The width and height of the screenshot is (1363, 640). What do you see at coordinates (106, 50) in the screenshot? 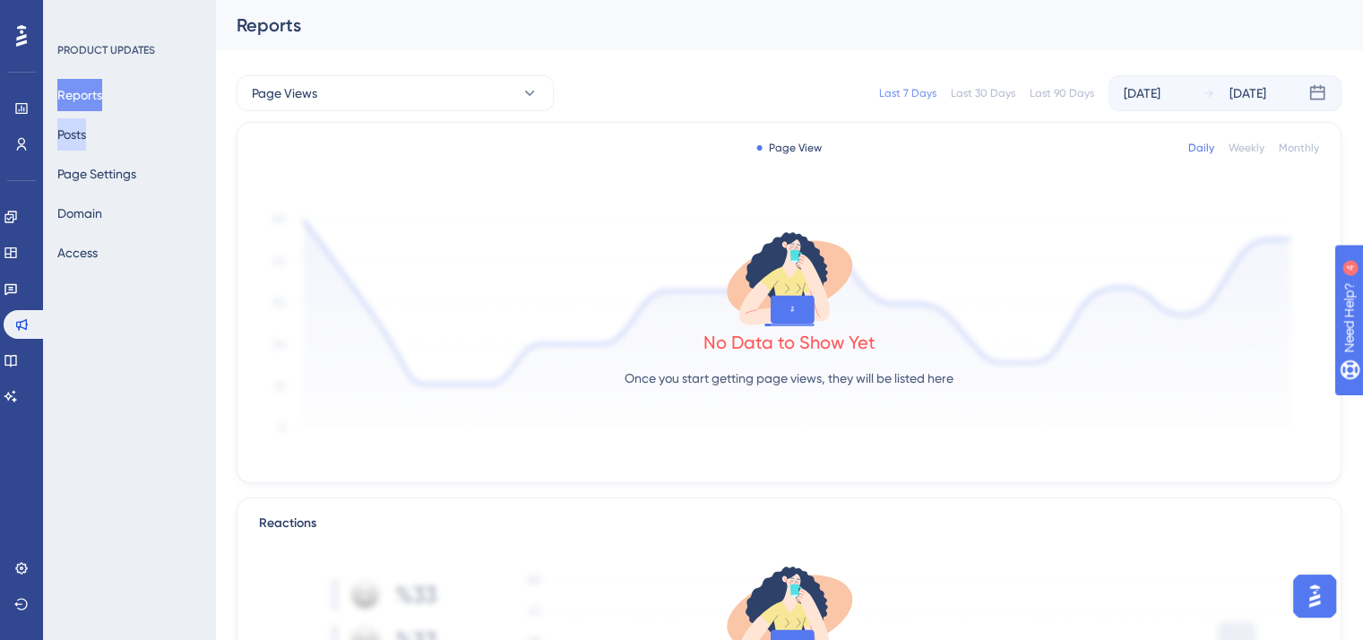
I see `div: PRODUCT UPDATES` at bounding box center [106, 50].